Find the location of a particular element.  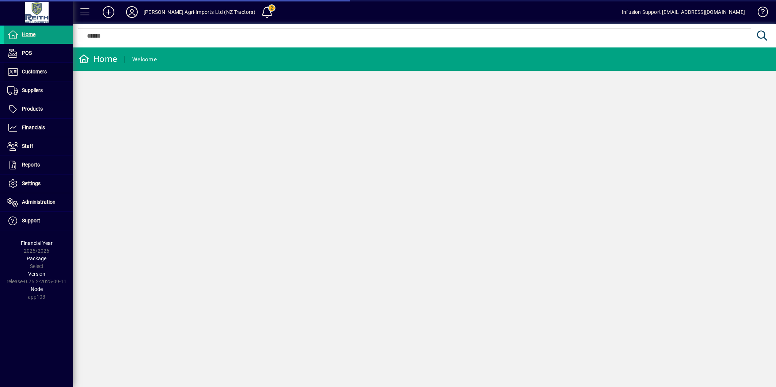

a: Customers is located at coordinates (38, 72).